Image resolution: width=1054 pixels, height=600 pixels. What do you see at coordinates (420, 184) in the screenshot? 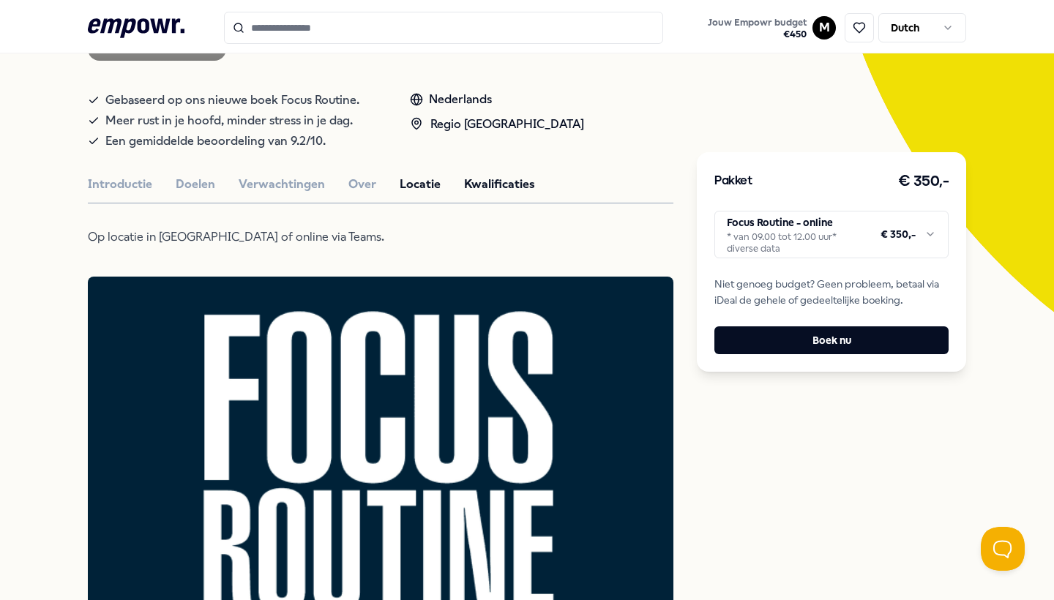
I see `button: Locatie` at bounding box center [420, 184].